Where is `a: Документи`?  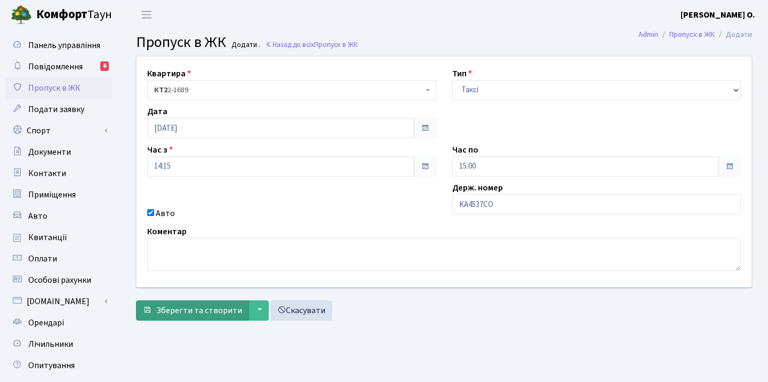
a: Документи is located at coordinates (59, 152).